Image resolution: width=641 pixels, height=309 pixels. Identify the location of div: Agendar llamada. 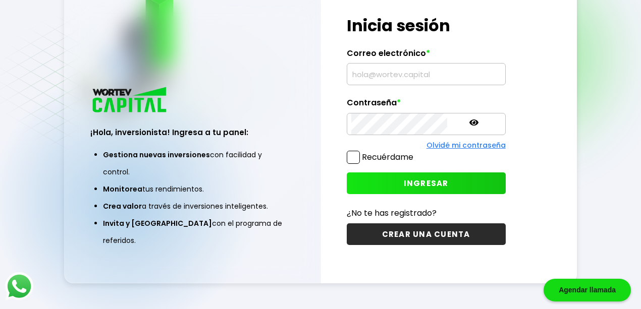
(587, 290).